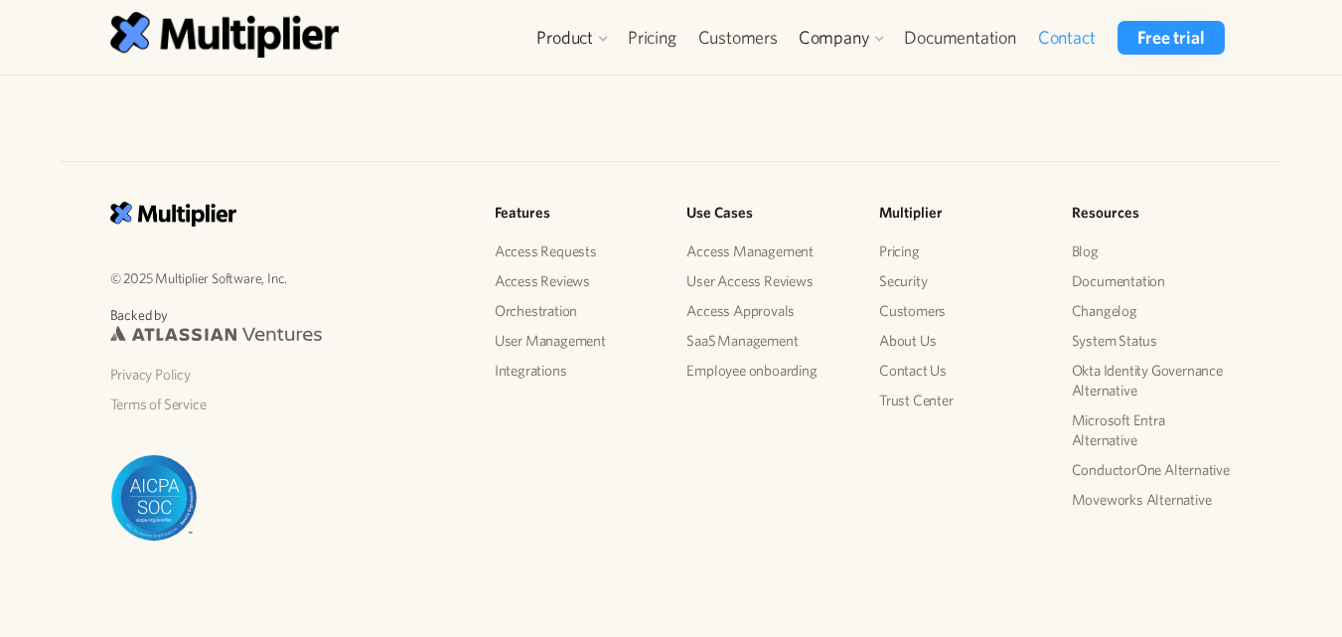  What do you see at coordinates (959, 213) in the screenshot?
I see `h5: Multiplier` at bounding box center [959, 213].